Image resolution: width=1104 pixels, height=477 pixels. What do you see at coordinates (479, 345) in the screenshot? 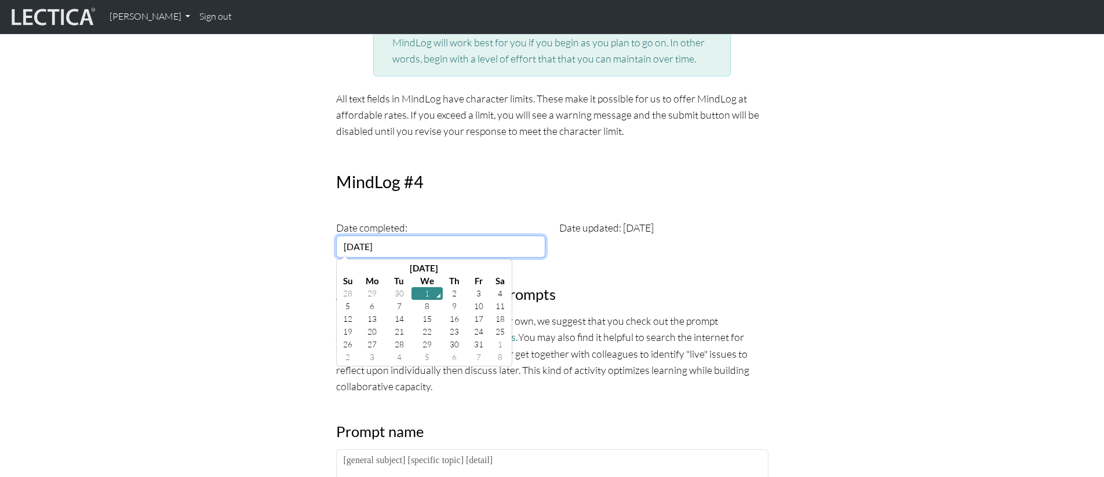
I see `td: 31` at bounding box center [479, 345].